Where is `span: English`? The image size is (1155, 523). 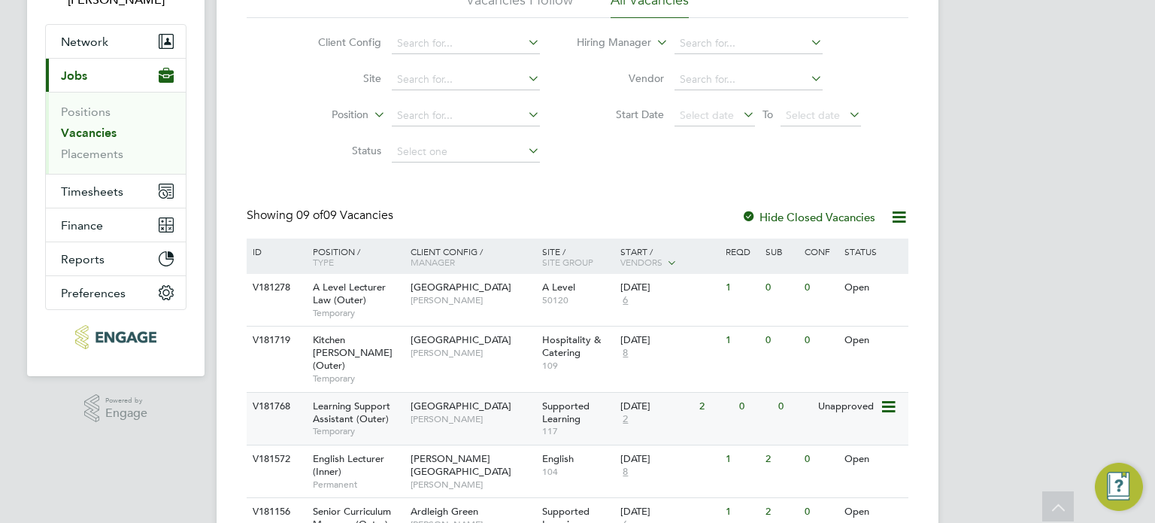 span: English is located at coordinates (558, 458).